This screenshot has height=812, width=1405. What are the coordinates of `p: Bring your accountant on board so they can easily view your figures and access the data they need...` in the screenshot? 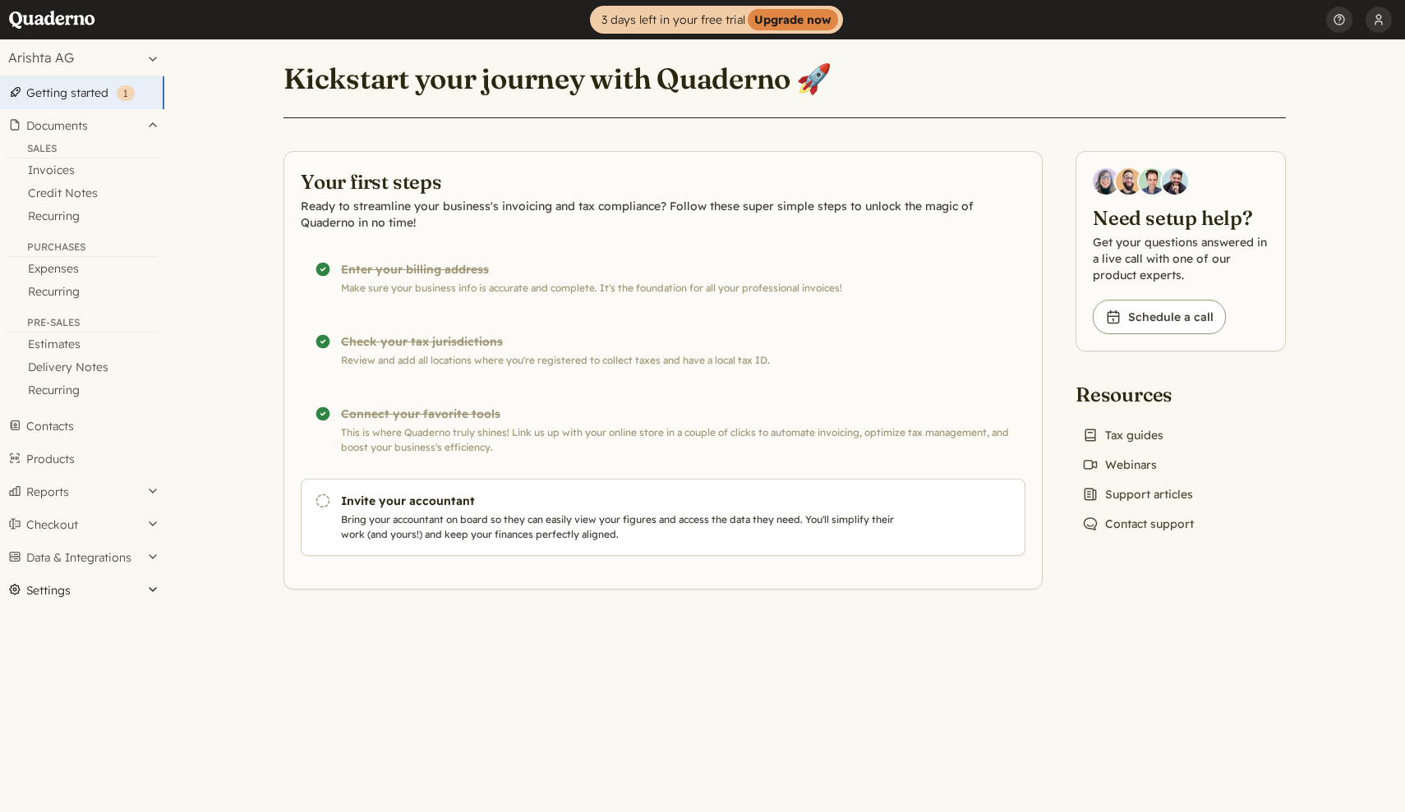 It's located at (621, 527).